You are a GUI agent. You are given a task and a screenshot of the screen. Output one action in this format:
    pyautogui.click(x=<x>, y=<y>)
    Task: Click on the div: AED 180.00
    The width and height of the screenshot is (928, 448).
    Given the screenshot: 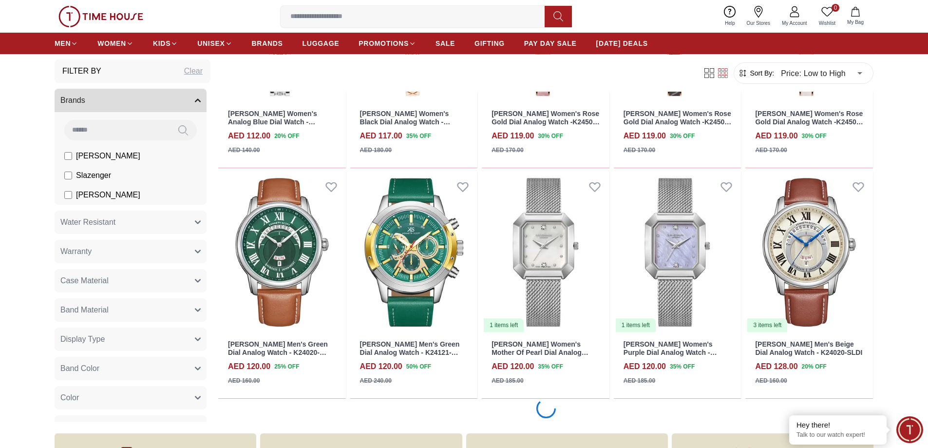 What is the action you would take?
    pyautogui.click(x=376, y=150)
    